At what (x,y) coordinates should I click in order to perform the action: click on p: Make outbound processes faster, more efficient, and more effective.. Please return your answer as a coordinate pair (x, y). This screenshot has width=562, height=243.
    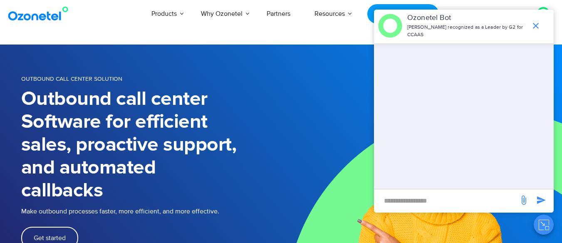
    Looking at the image, I should click on (151, 211).